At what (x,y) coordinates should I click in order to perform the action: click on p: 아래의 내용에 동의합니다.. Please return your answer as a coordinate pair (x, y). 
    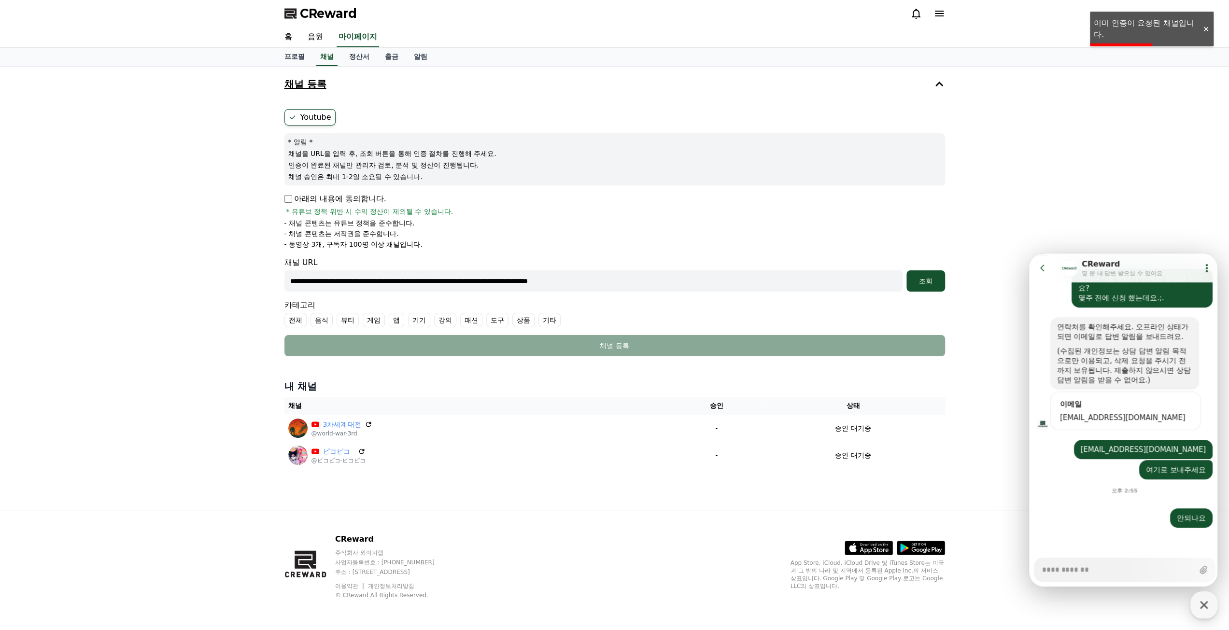
    Looking at the image, I should click on (335, 199).